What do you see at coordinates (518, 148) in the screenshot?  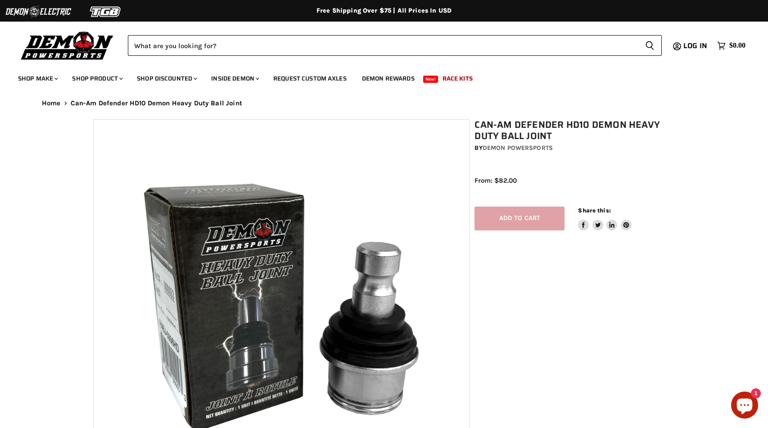 I see `a: Demon Powersports` at bounding box center [518, 148].